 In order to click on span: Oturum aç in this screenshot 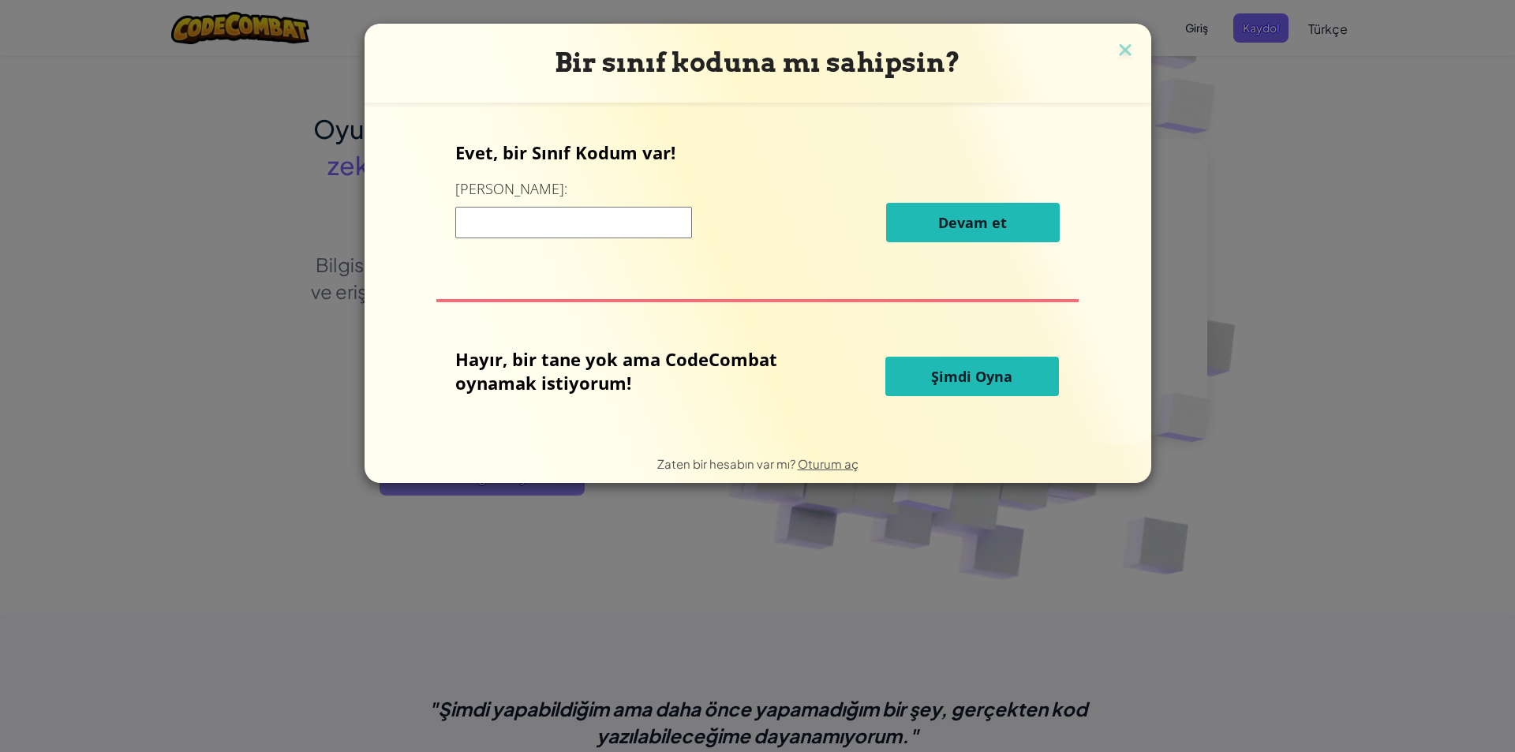, I will do `click(828, 463)`.